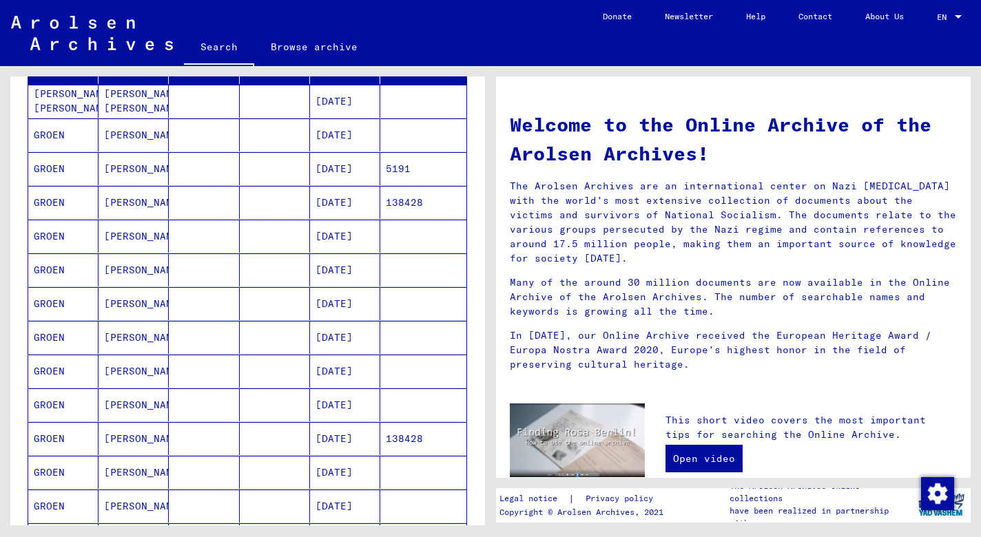 The height and width of the screenshot is (537, 981). Describe the element at coordinates (577, 440) in the screenshot. I see `img: video.jpg` at that location.